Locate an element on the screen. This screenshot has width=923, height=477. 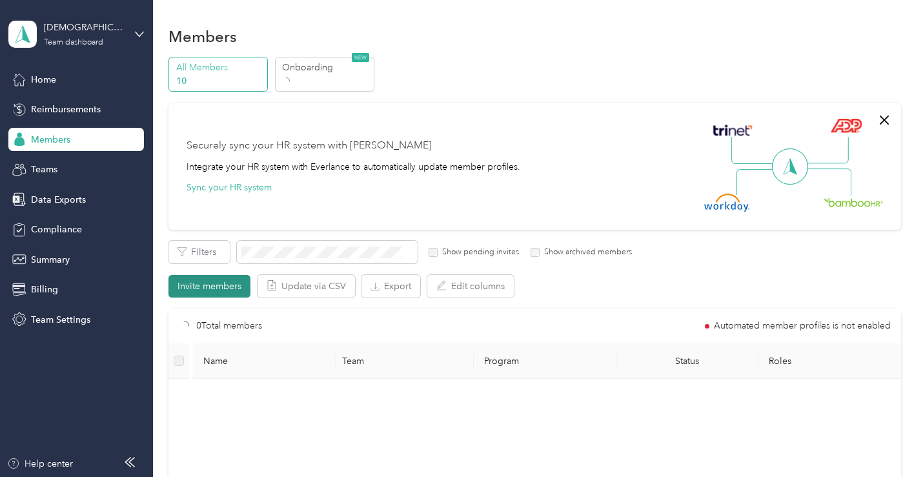
label: Show archived members is located at coordinates (586, 252).